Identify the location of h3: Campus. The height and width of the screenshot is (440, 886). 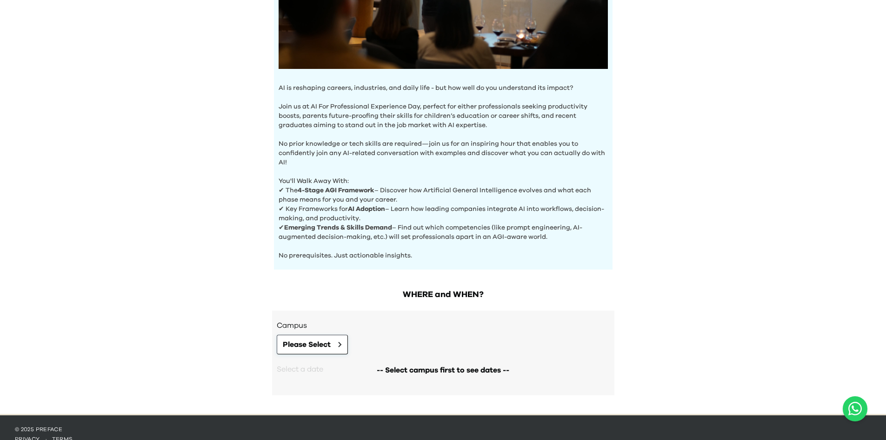
(443, 325).